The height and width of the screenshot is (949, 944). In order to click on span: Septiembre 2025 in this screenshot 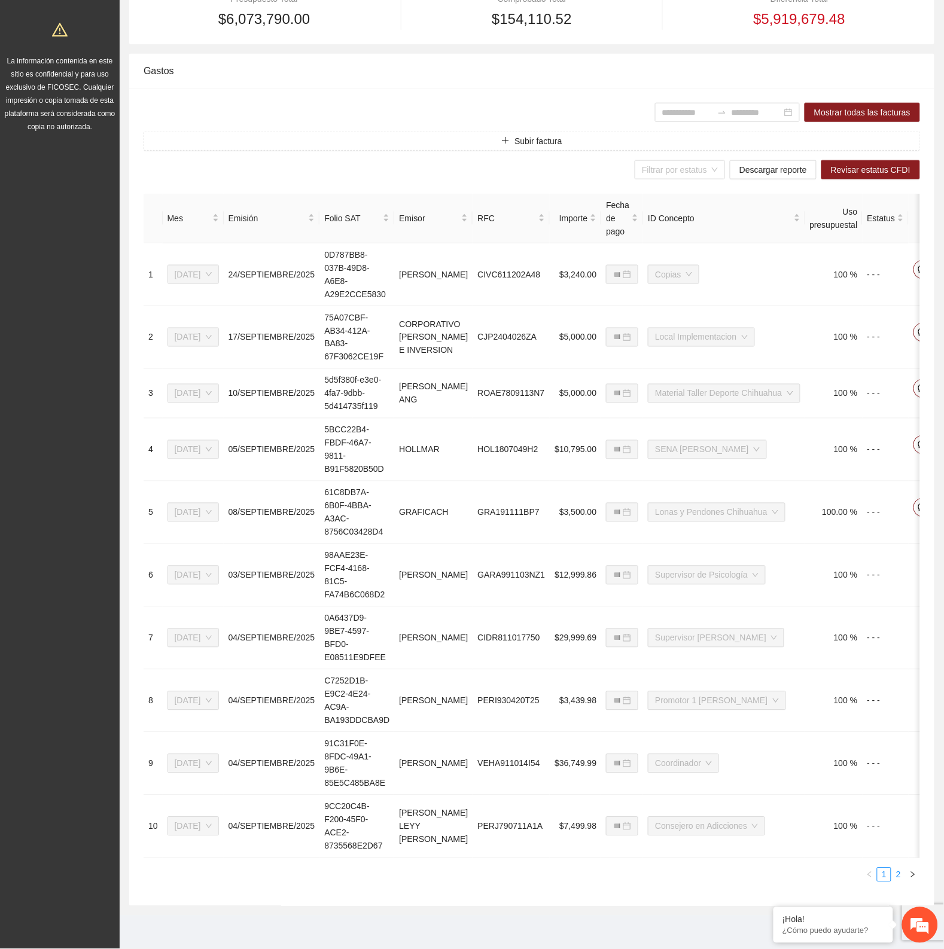, I will do `click(193, 337)`.